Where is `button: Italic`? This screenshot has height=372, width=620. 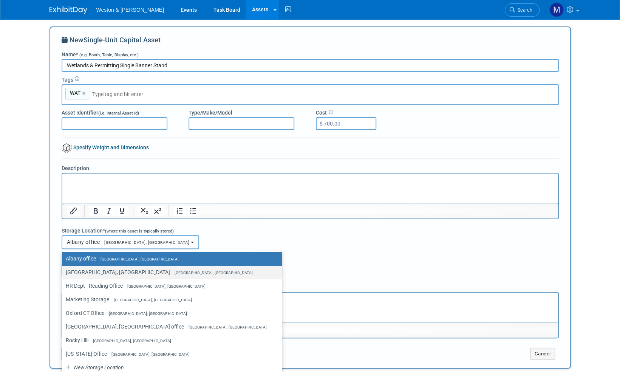 button: Italic is located at coordinates (109, 211).